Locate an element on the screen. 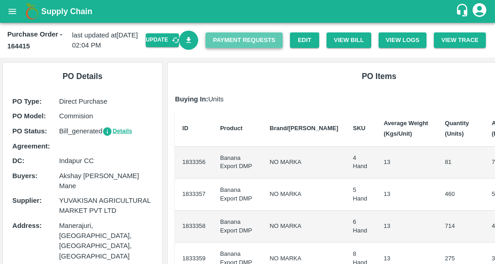 The height and width of the screenshot is (264, 495). td: 5 Hand is located at coordinates (361, 194).